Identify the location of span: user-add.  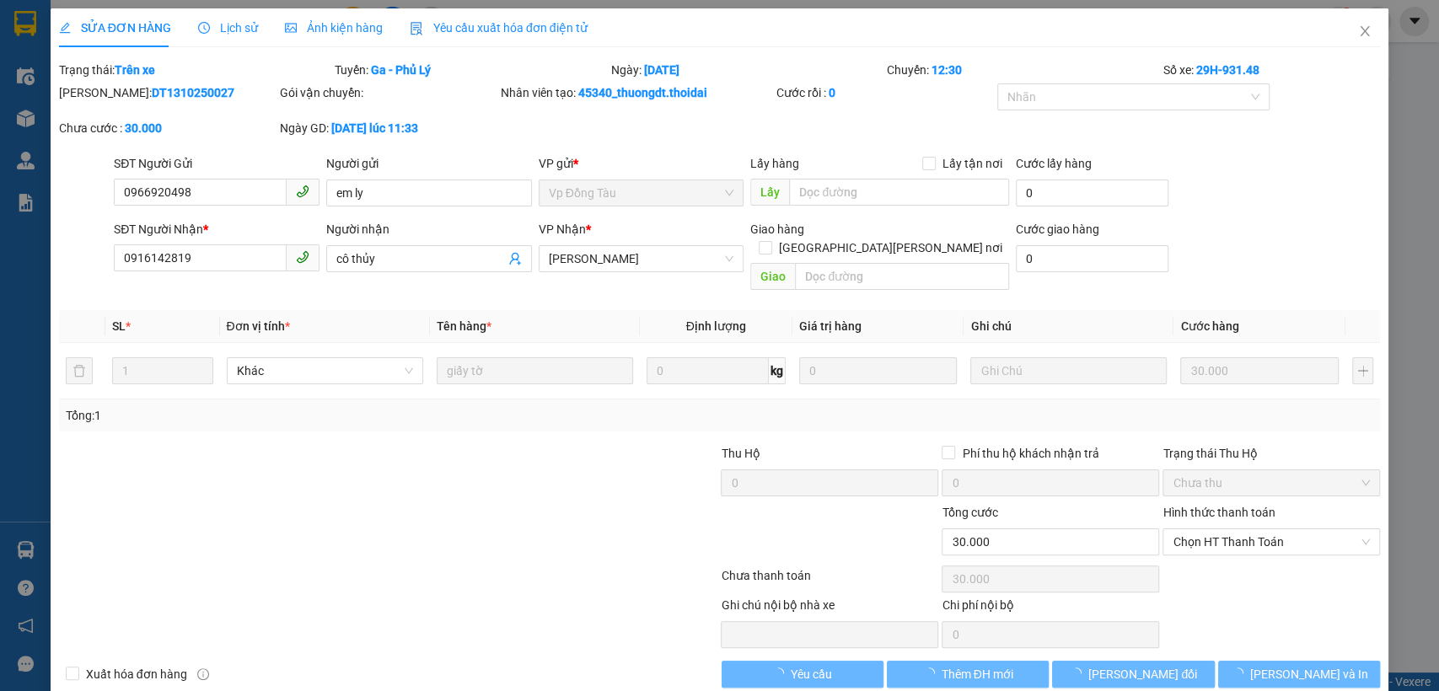
(515, 259).